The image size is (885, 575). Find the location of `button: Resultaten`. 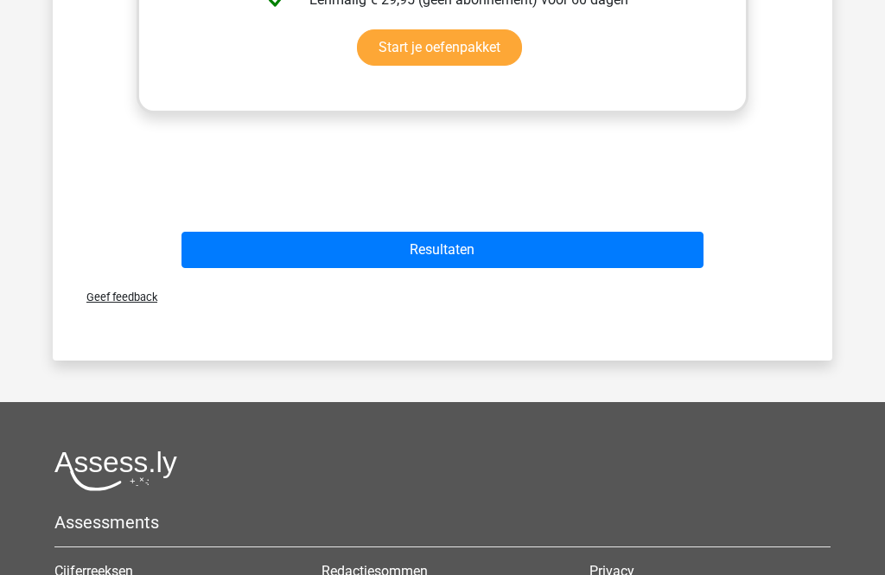

button: Resultaten is located at coordinates (442, 250).